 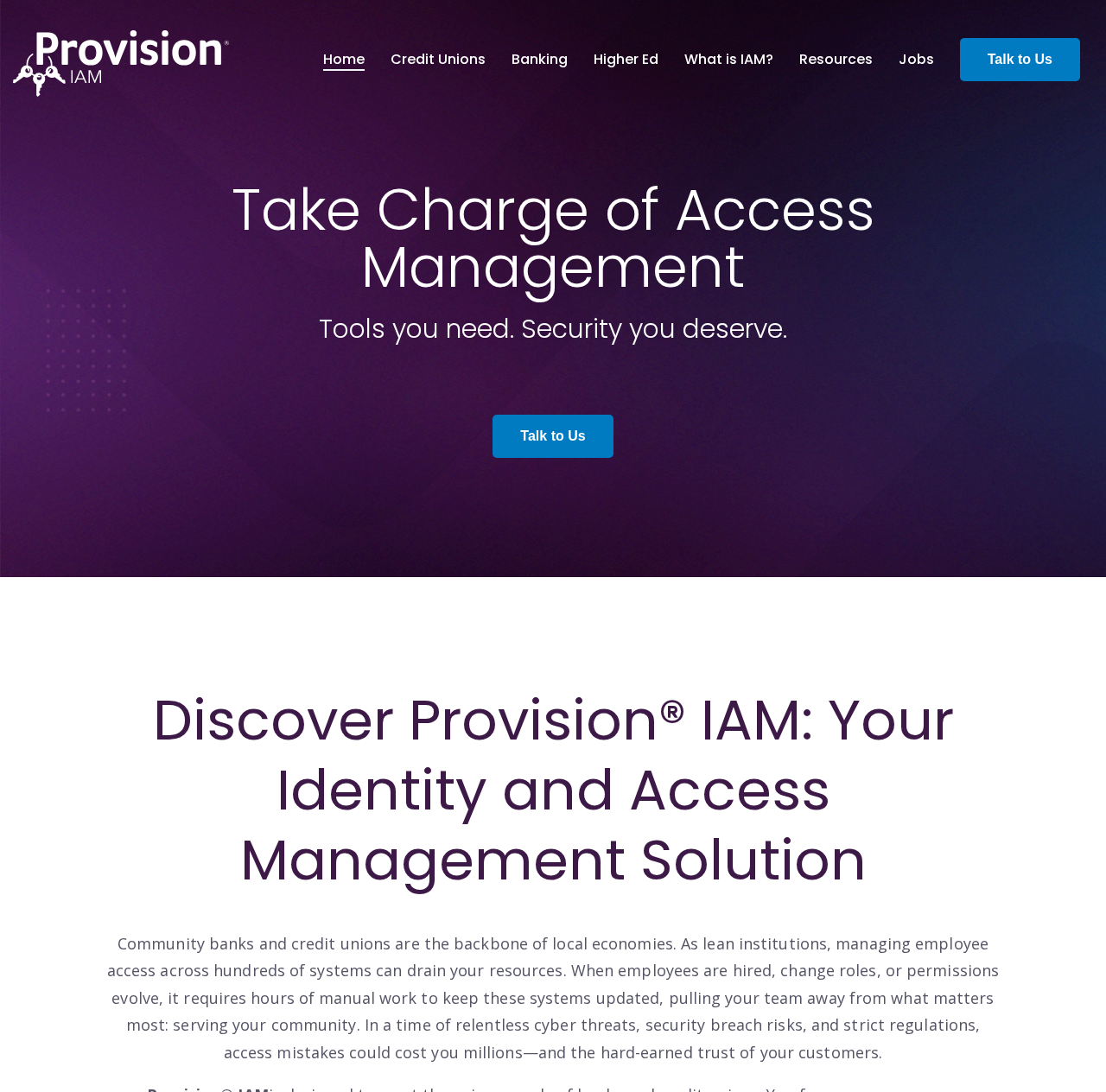 What do you see at coordinates (728, 60) in the screenshot?
I see `a: What is IAM?` at bounding box center [728, 60].